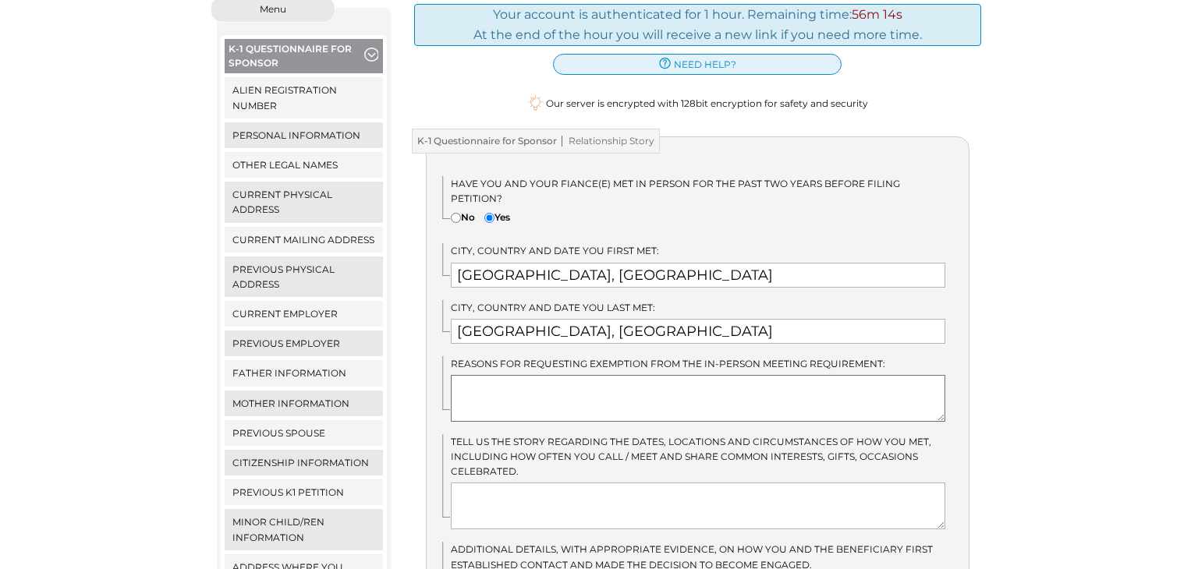 The image size is (1198, 569). I want to click on span: City, country and date you first met:, so click(555, 250).